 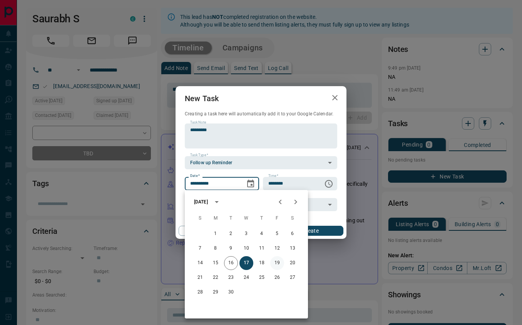 I want to click on button: 27, so click(x=293, y=278).